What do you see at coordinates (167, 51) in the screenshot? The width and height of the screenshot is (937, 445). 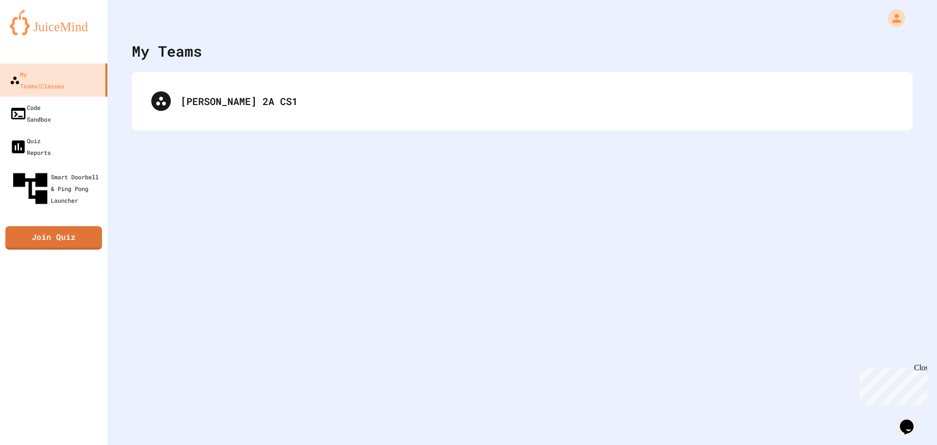 I see `div: My Teams` at bounding box center [167, 51].